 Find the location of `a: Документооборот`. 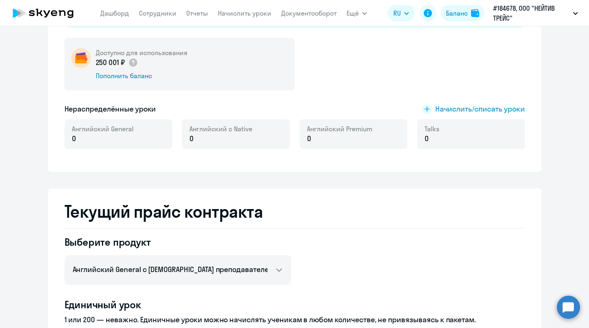

a: Документооборот is located at coordinates (309, 13).